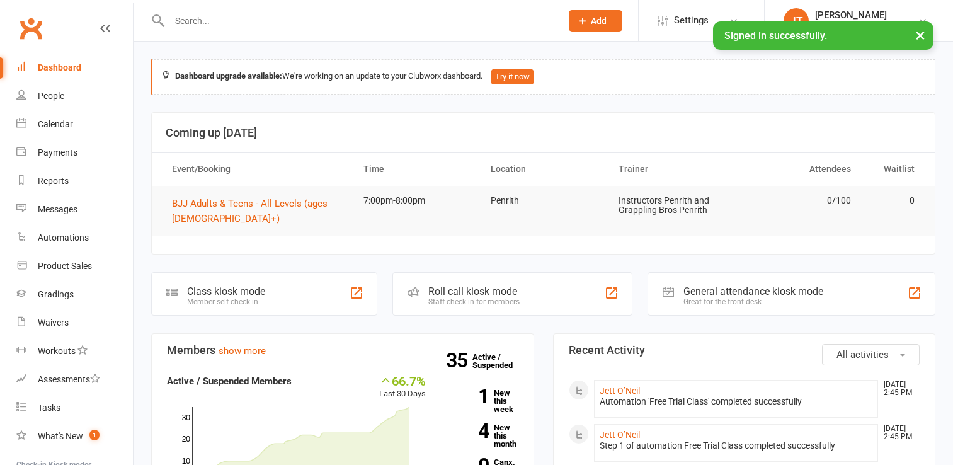 The height and width of the screenshot is (465, 953). I want to click on a: Waivers, so click(74, 323).